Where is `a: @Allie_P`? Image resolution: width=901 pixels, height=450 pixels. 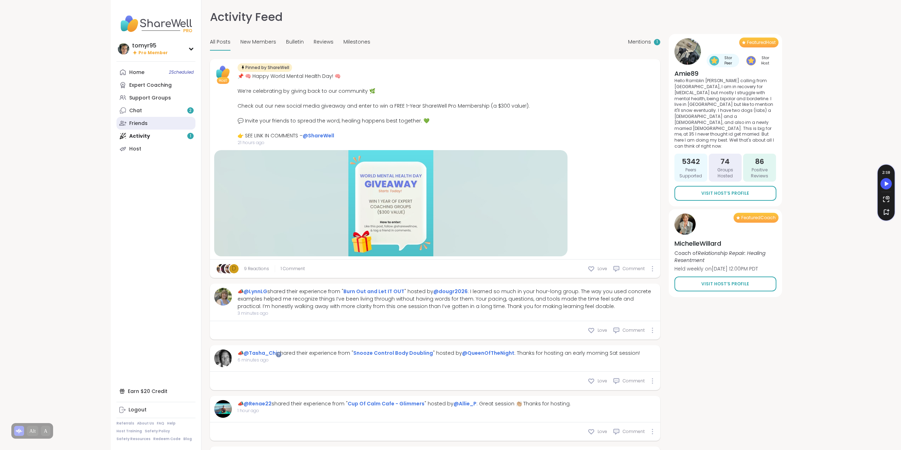 a: @Allie_P is located at coordinates (465, 404).